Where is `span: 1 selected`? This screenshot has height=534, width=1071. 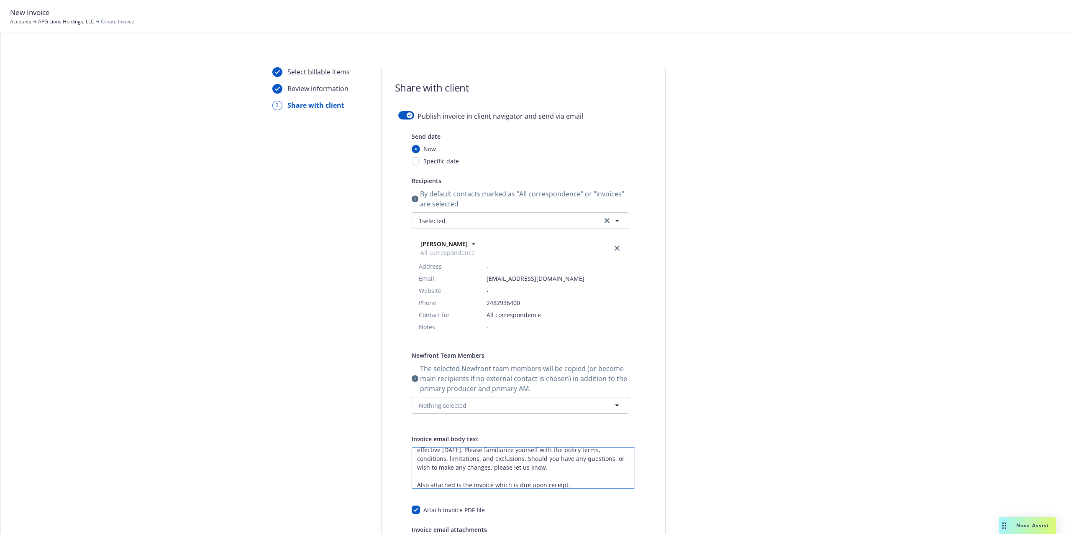 span: 1 selected is located at coordinates (432, 221).